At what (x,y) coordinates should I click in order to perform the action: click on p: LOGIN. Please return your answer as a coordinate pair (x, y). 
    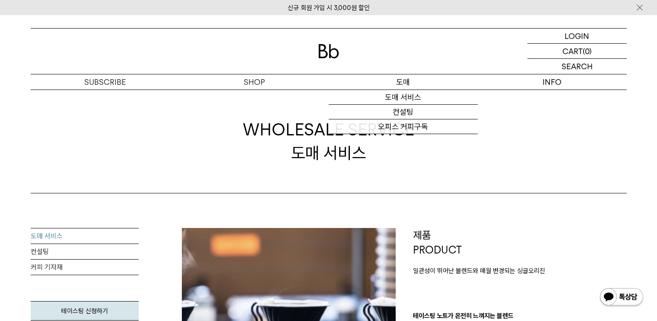
    Looking at the image, I should click on (577, 36).